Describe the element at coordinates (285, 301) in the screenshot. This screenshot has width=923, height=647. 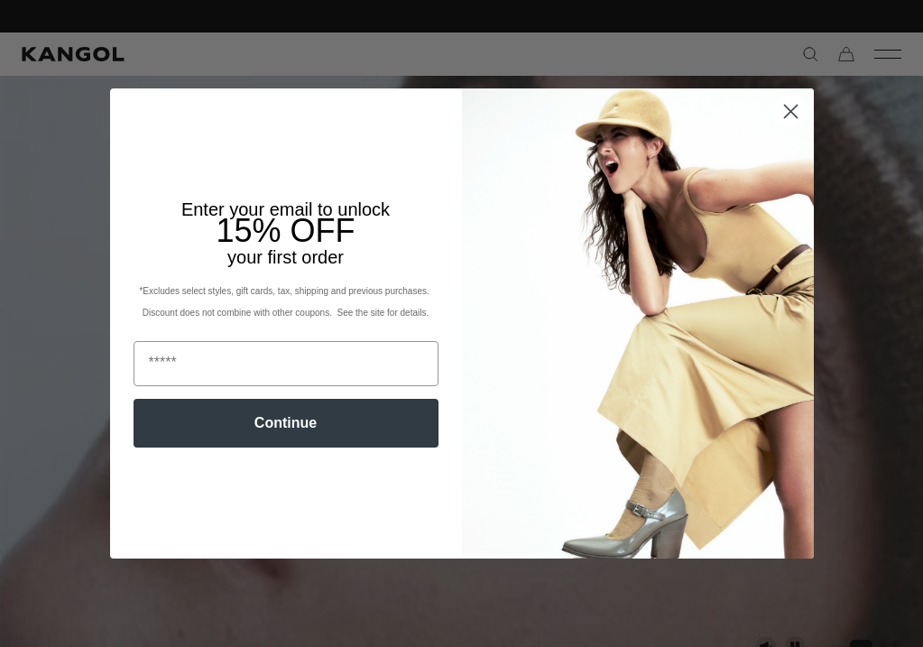
I see `span: *Excludes select styles, gift cards, tax, shipping and previous purchases. Discount does not comb...` at that location.